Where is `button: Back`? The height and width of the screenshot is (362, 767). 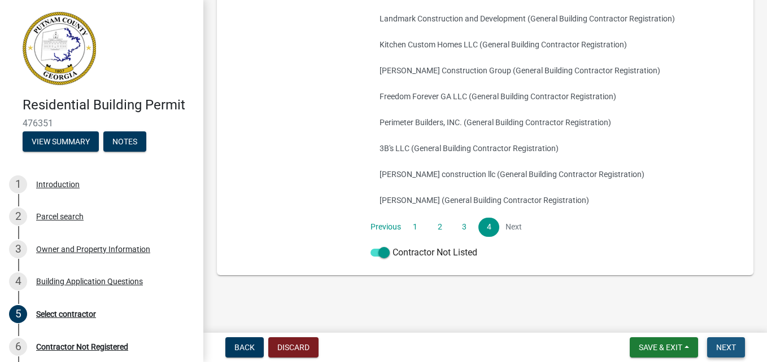 button: Back is located at coordinates (244, 348).